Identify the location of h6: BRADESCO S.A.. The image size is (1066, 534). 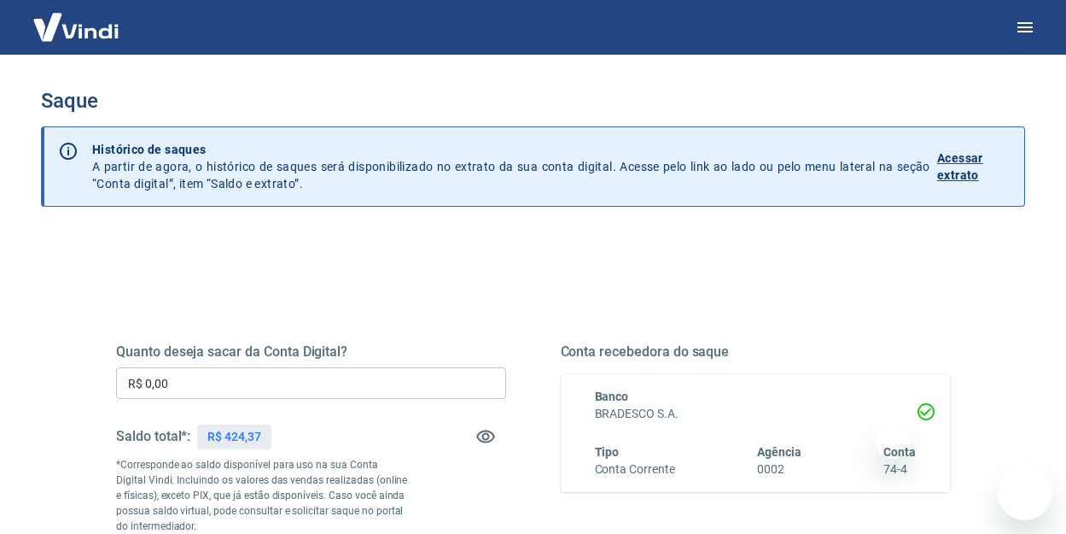
(756, 413).